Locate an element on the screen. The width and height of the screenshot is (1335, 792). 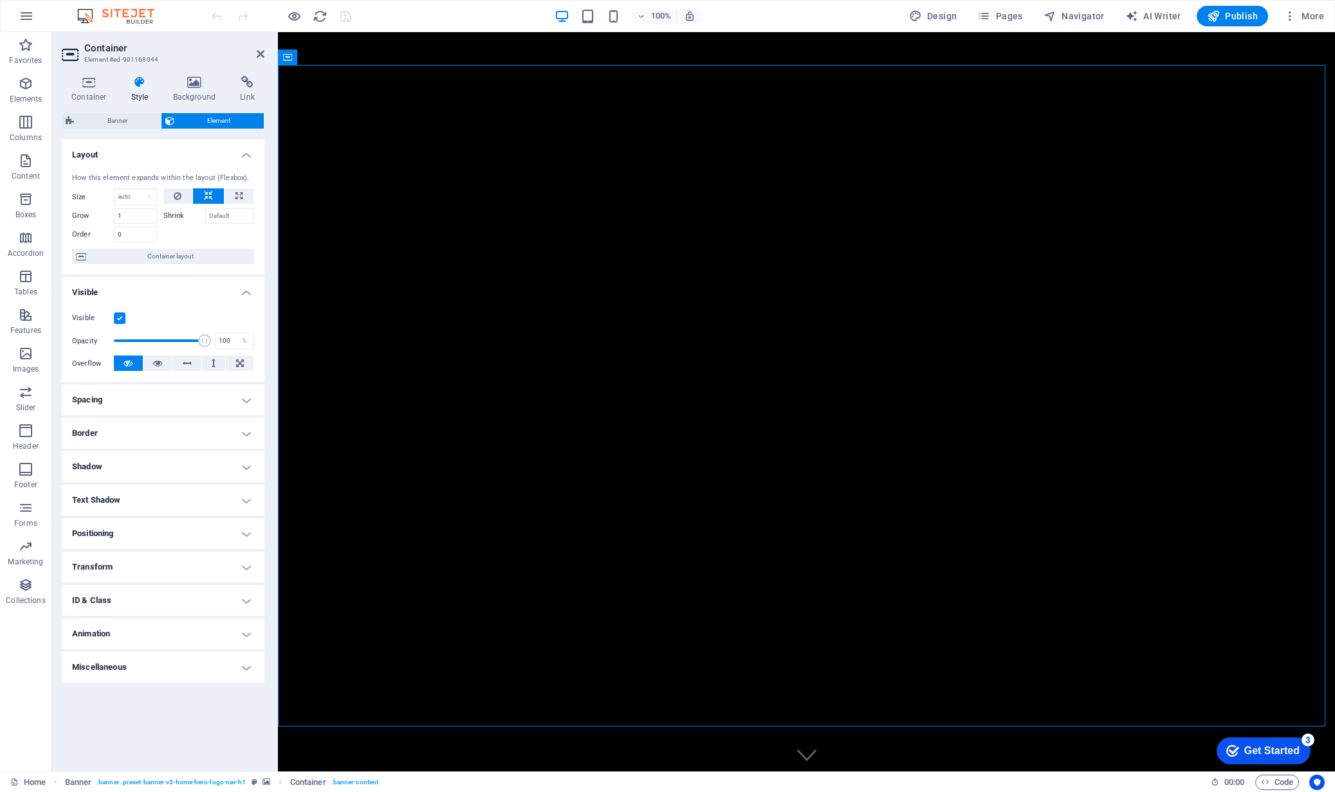
p: Content is located at coordinates (26, 176).